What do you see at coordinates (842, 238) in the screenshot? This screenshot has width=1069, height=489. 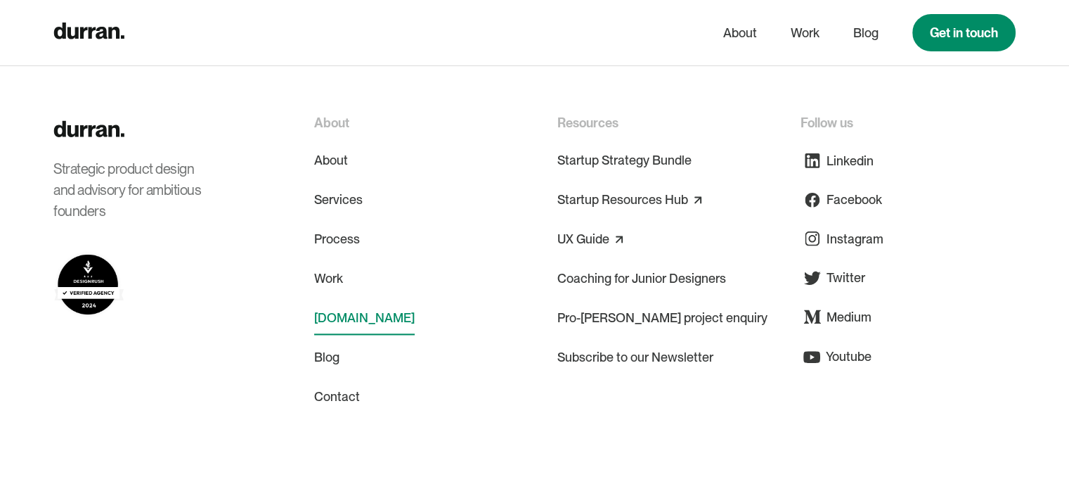 I see `a: Instagram` at bounding box center [842, 238].